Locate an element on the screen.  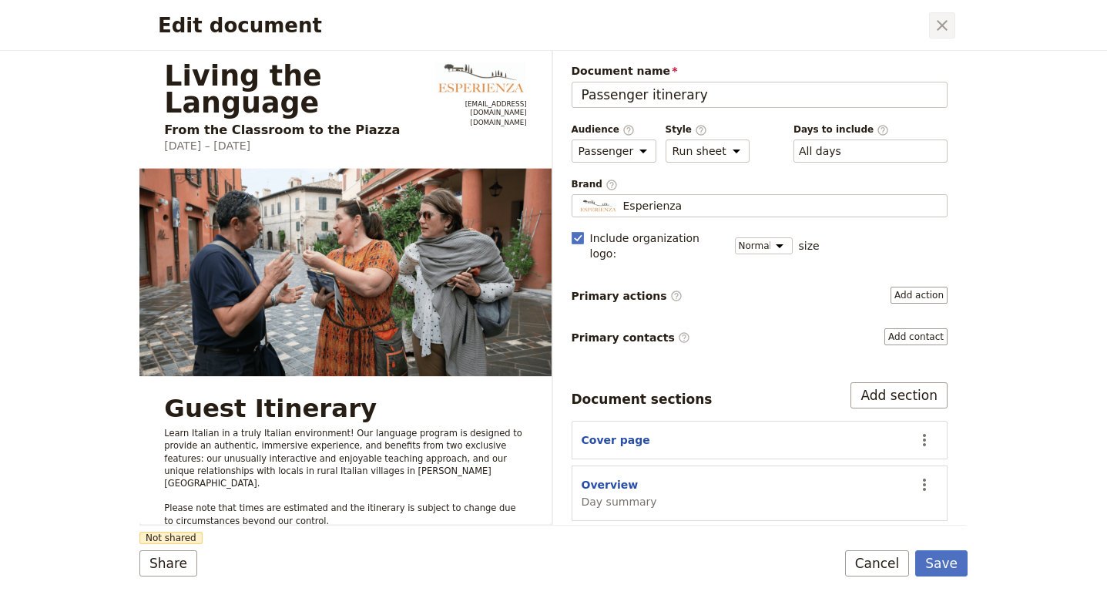
img: Esperienza logo is located at coordinates (479, 78).